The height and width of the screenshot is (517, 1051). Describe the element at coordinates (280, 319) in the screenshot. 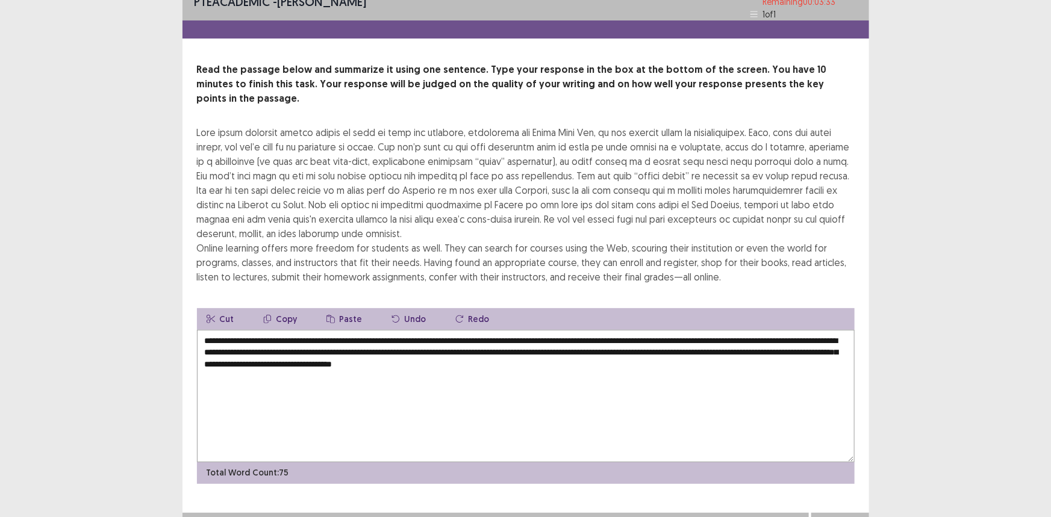

I see `button: Copy` at that location.